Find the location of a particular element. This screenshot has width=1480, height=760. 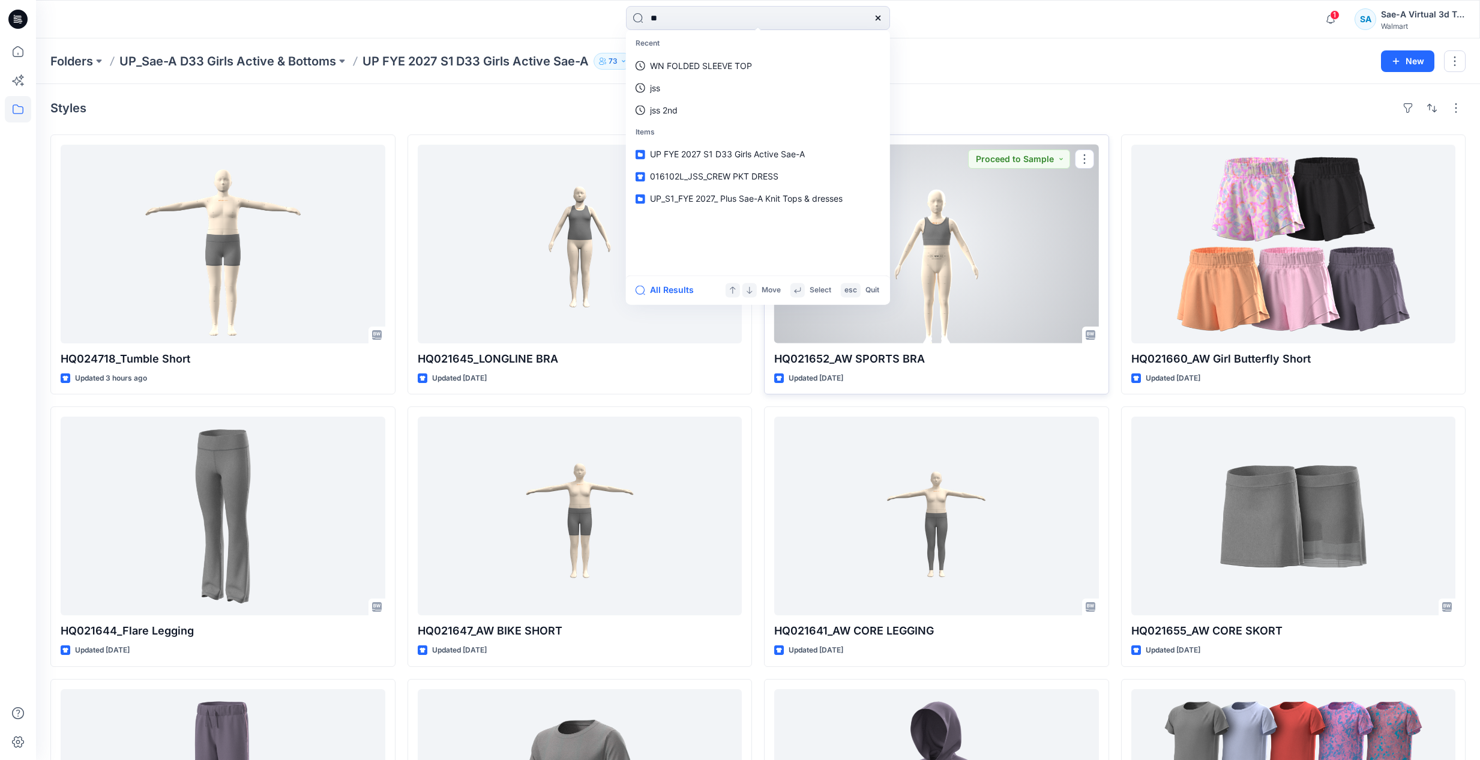

a: HQ024718_Tumble Short is located at coordinates (223, 244).